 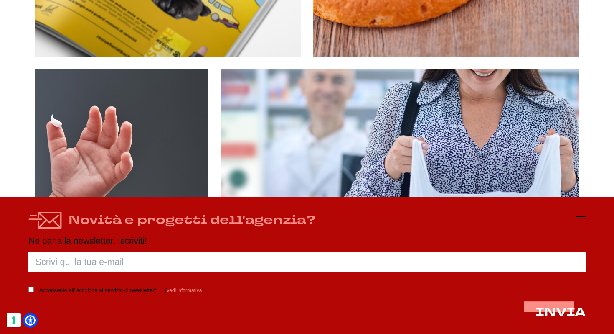 I want to click on h4: Novità e progetti dell'agenzia?, so click(x=192, y=220).